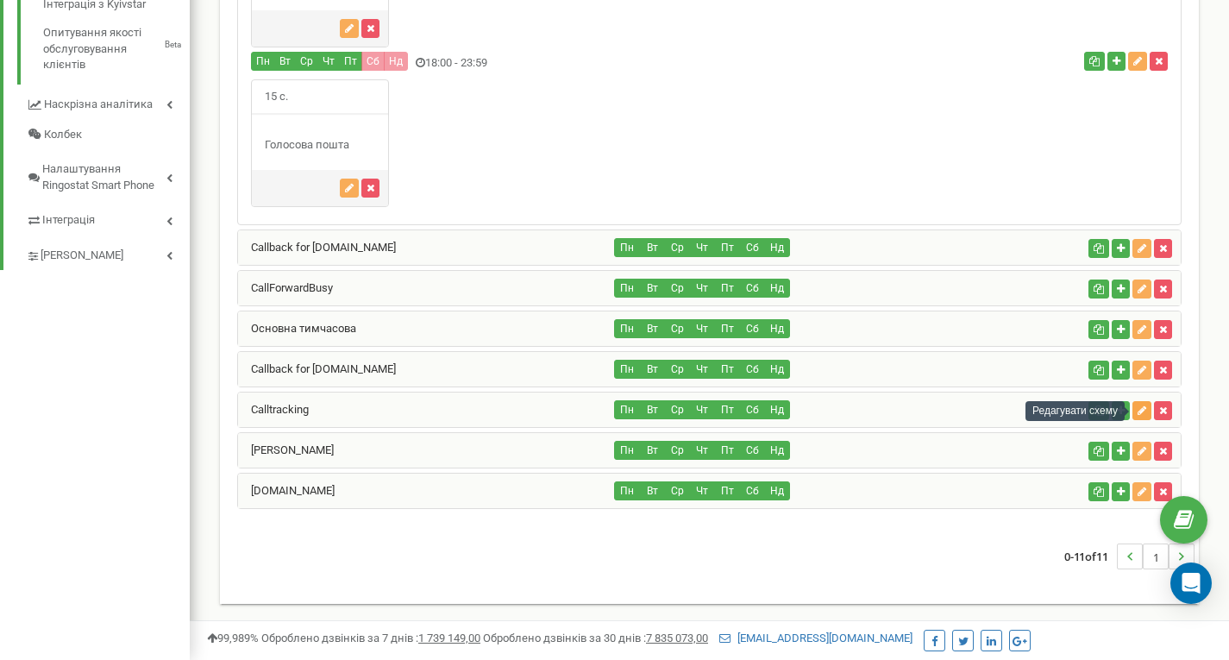 Image resolution: width=1229 pixels, height=660 pixels. What do you see at coordinates (233, 638) in the screenshot?
I see `span: 99,989%` at bounding box center [233, 638].